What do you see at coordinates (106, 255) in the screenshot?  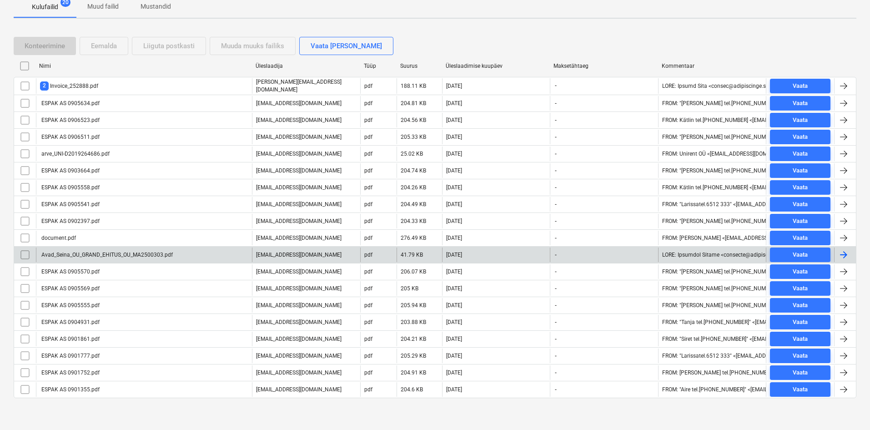 I see `div: Avad_Seina_OU_GRAND_EHITUS_OU_MA2500303.pdf` at bounding box center [106, 255].